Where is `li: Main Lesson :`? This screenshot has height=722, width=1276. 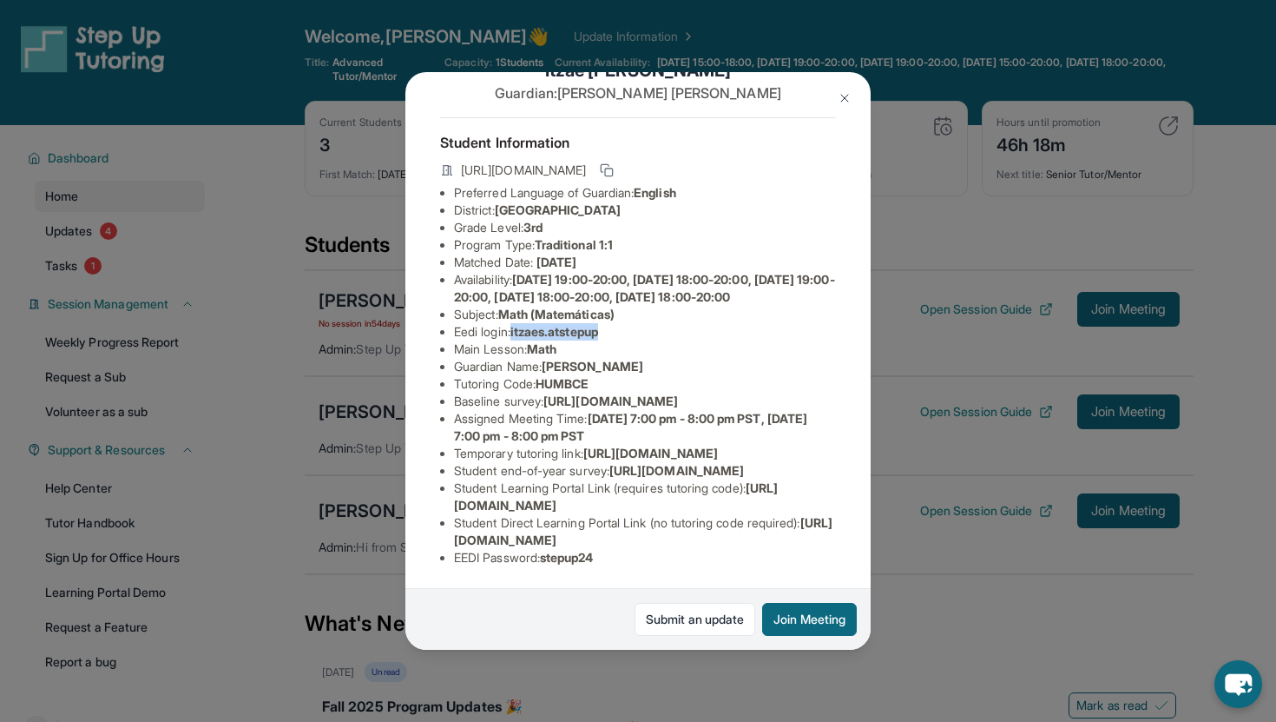 li: Main Lesson : is located at coordinates (645, 349).